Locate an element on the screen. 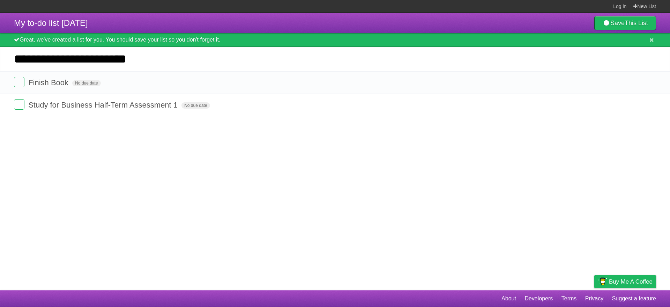 This screenshot has height=307, width=670. a: Developers is located at coordinates (539, 299).